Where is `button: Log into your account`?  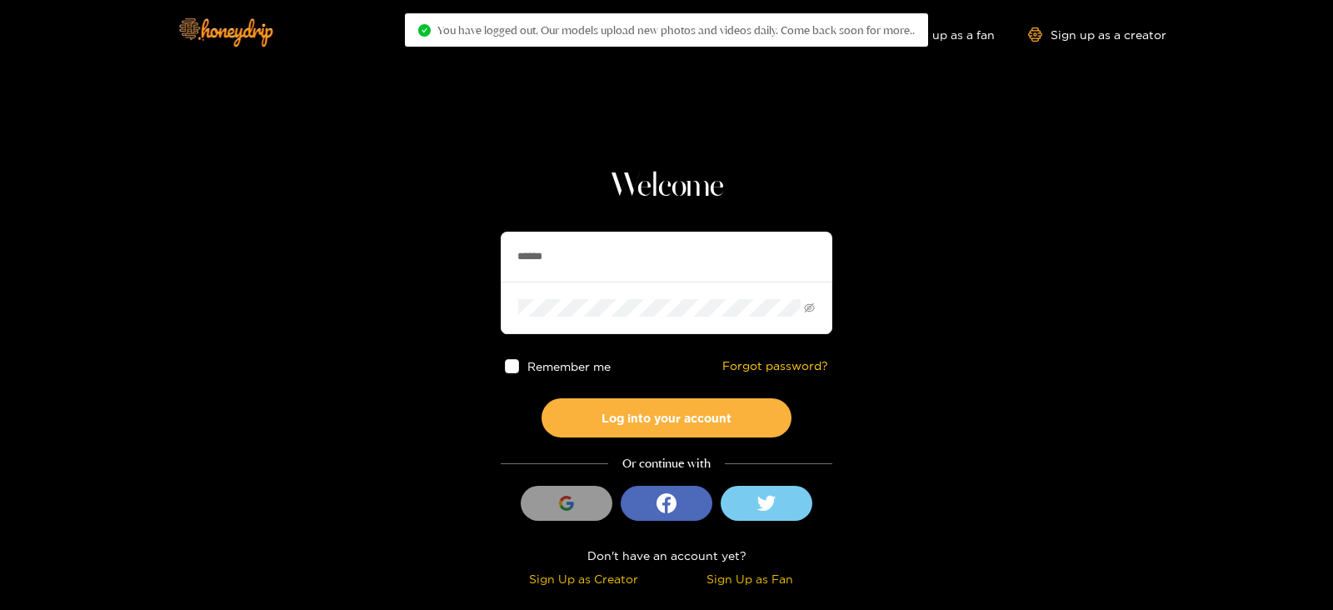 button: Log into your account is located at coordinates (666, 417).